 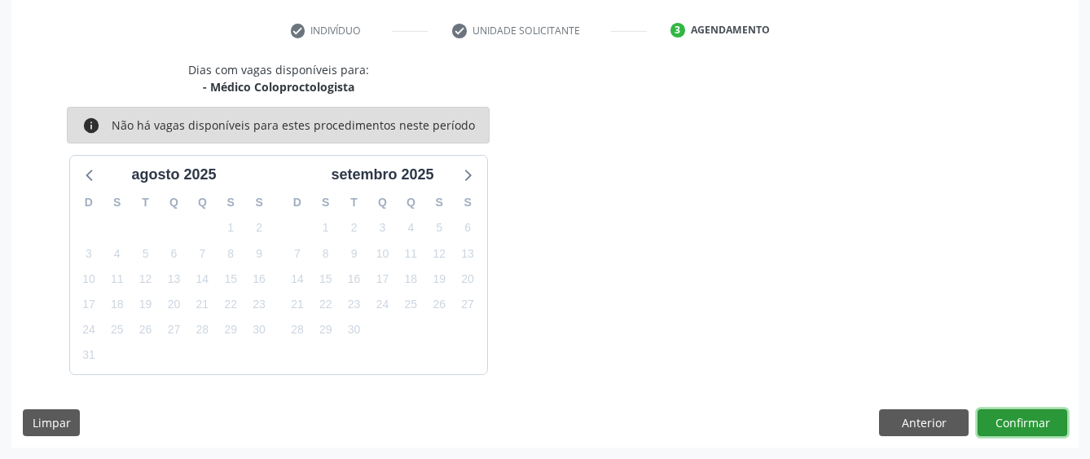 I want to click on span: quinta-feira, 28 de agosto de 2025, so click(x=202, y=330).